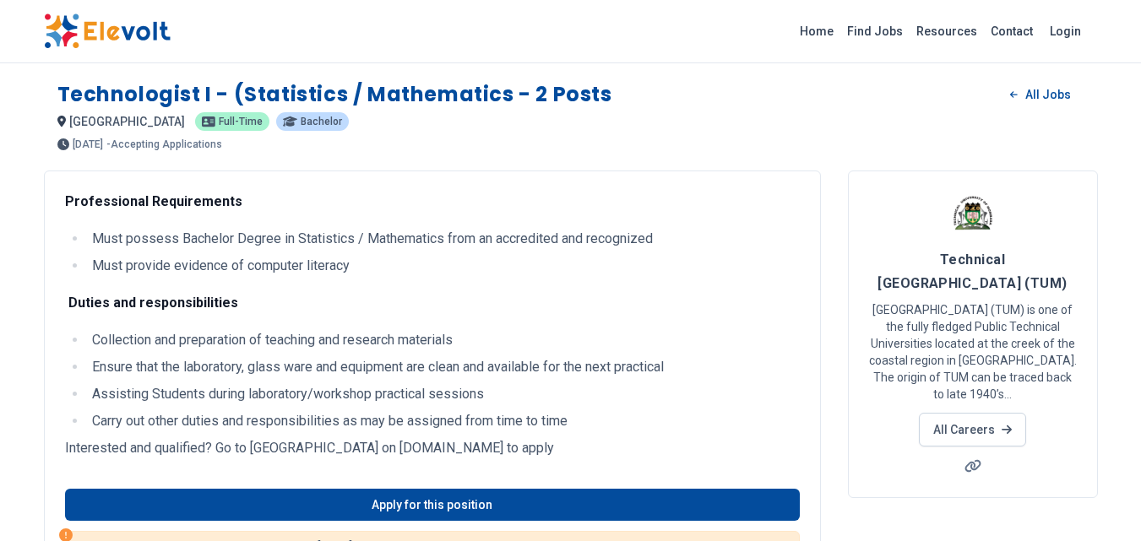 The width and height of the screenshot is (1141, 541). Describe the element at coordinates (321, 122) in the screenshot. I see `span: Bachelor` at that location.